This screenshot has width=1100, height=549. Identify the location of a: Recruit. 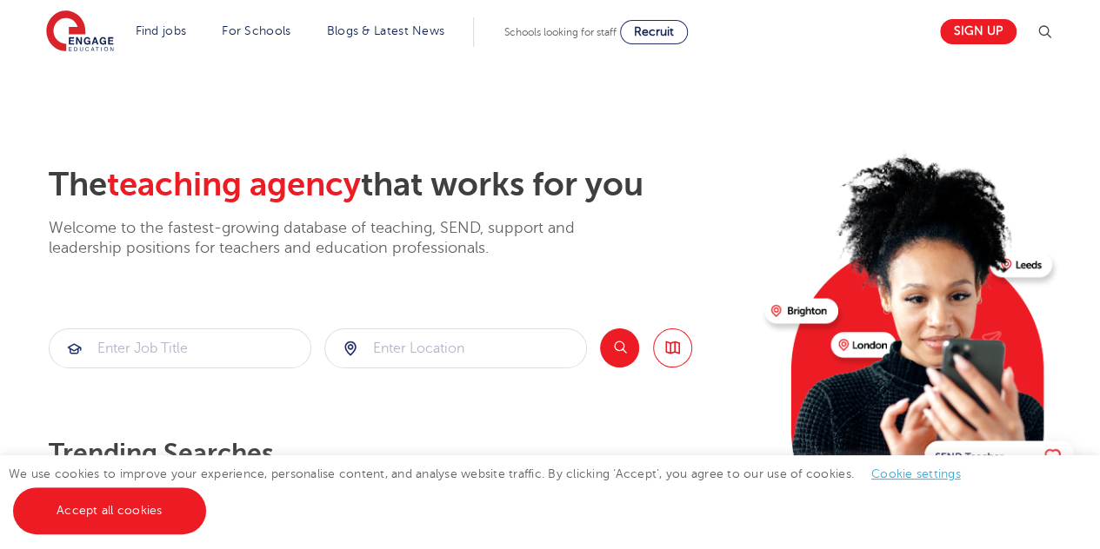
(654, 32).